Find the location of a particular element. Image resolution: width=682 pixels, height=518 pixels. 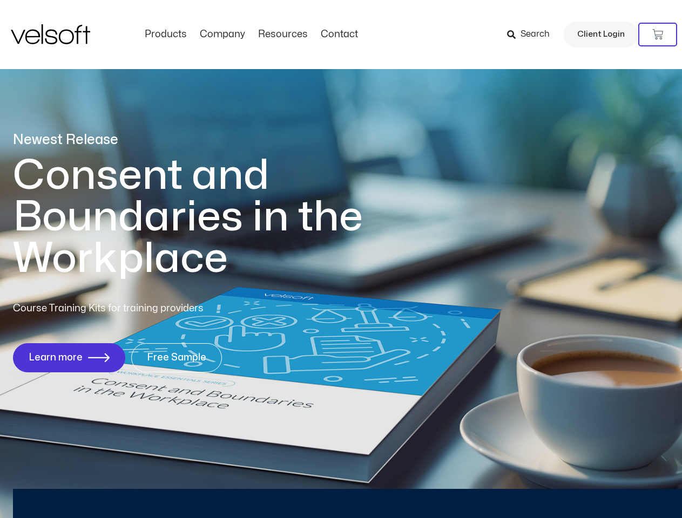

span: Search is located at coordinates (535, 35).